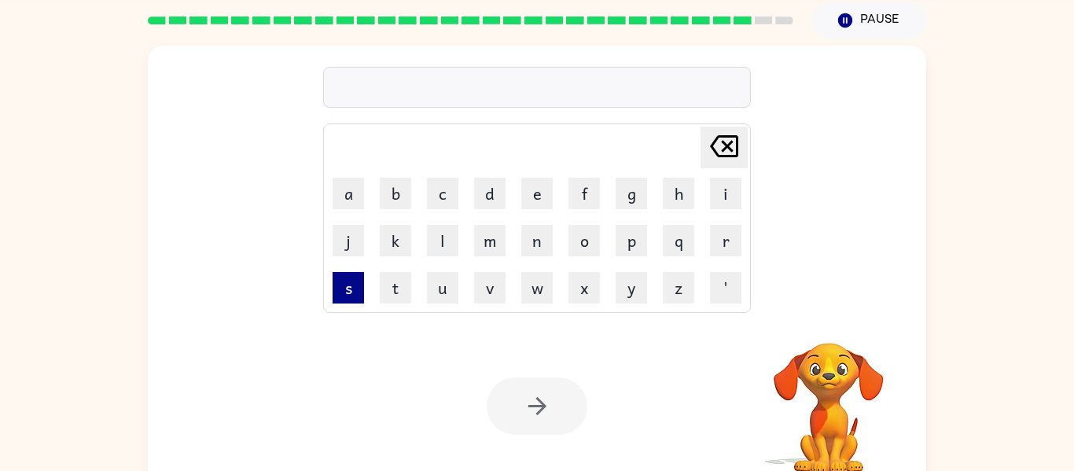 This screenshot has height=471, width=1074. I want to click on button: z, so click(678, 288).